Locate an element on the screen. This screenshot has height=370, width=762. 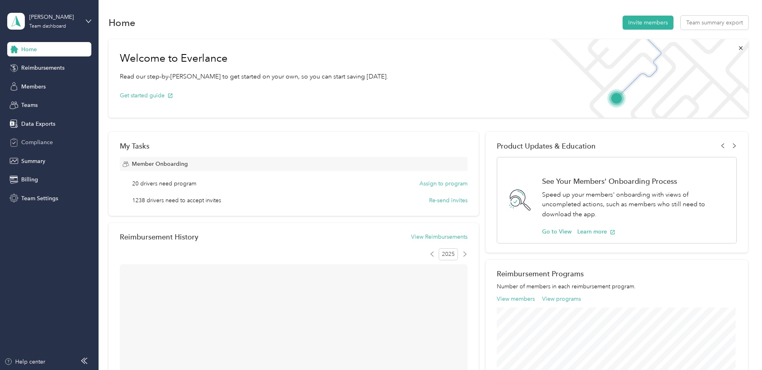
span: Home is located at coordinates (29, 49).